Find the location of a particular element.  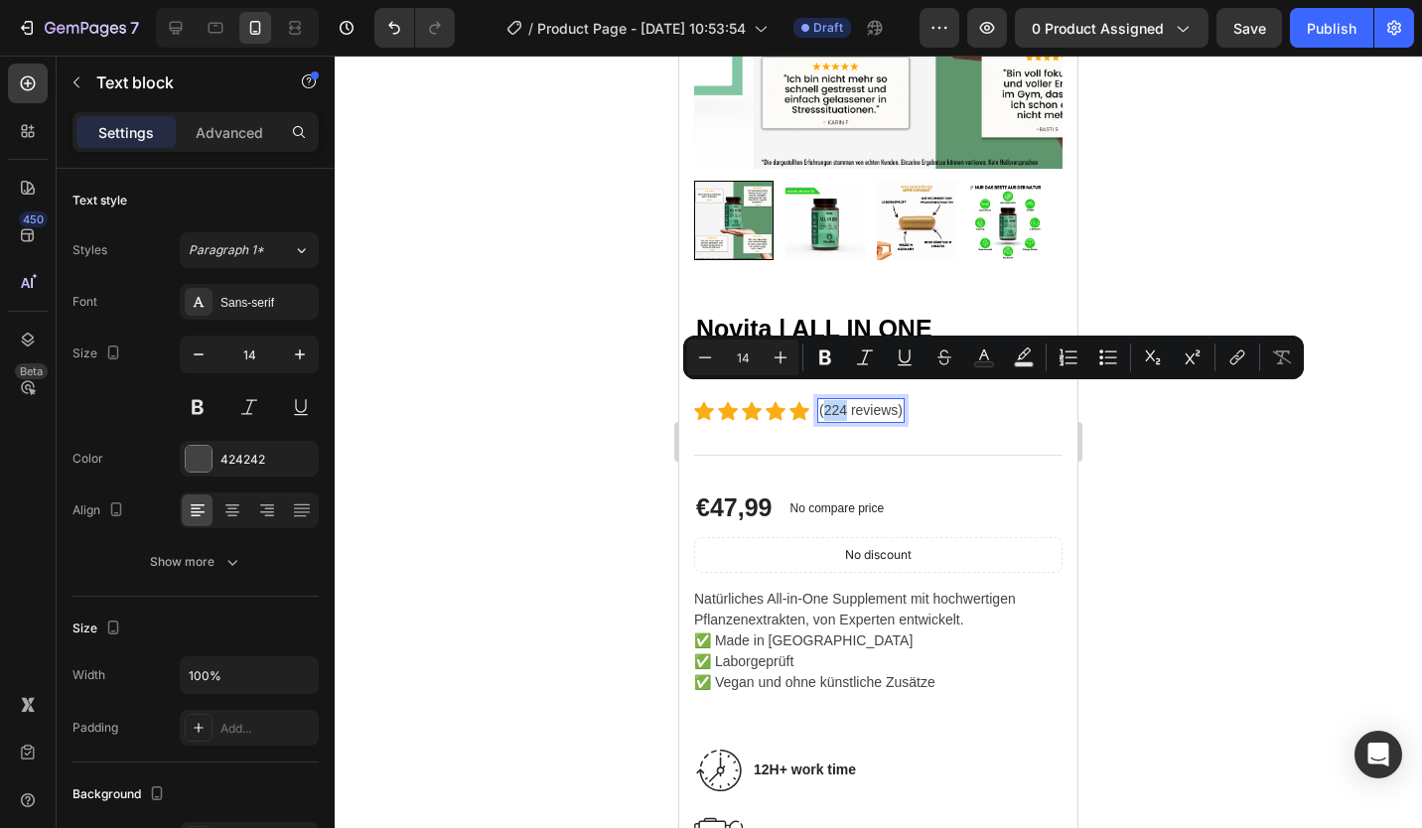

div: Add... is located at coordinates (267, 729).